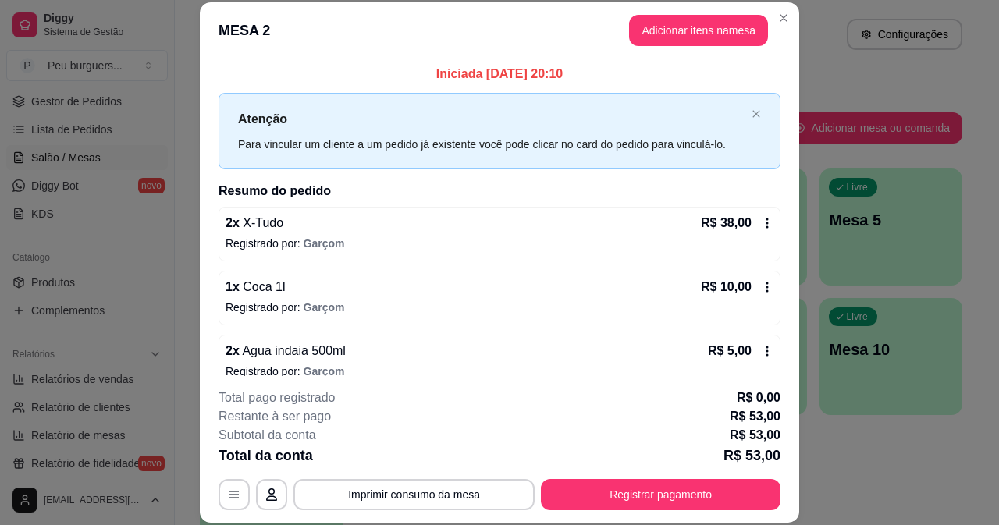 The image size is (999, 525). Describe the element at coordinates (756, 114) in the screenshot. I see `button: close` at that location.